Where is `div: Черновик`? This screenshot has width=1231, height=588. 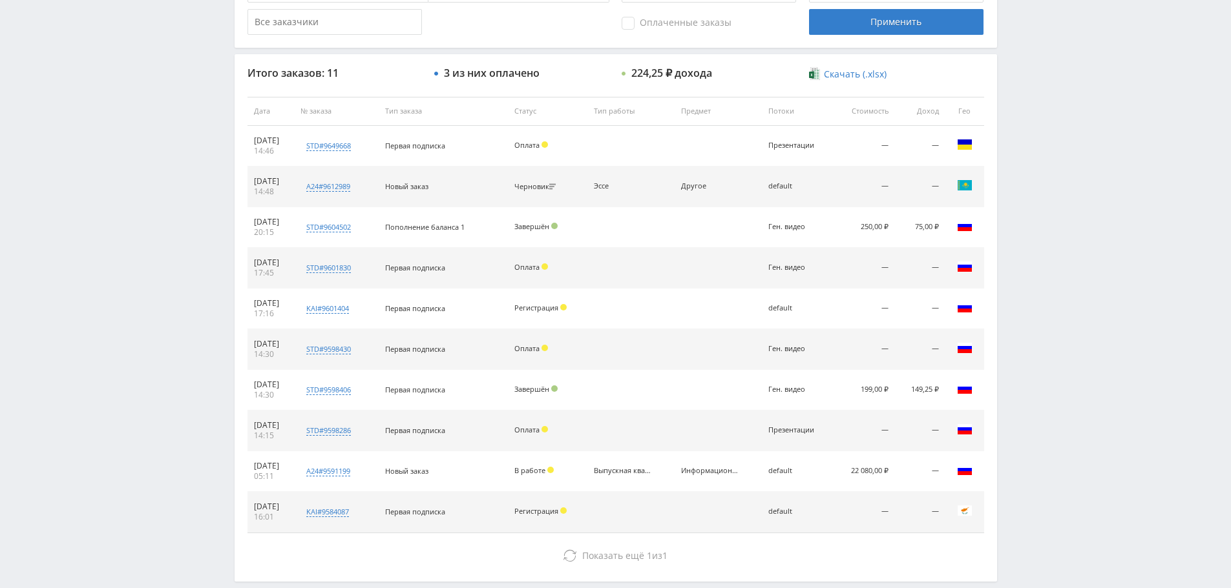 div: Черновик is located at coordinates (536, 187).